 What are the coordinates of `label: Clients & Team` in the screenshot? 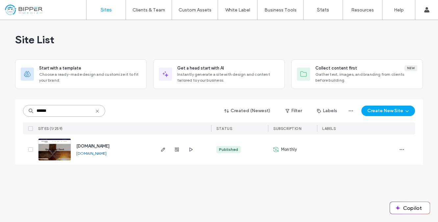 It's located at (148, 10).